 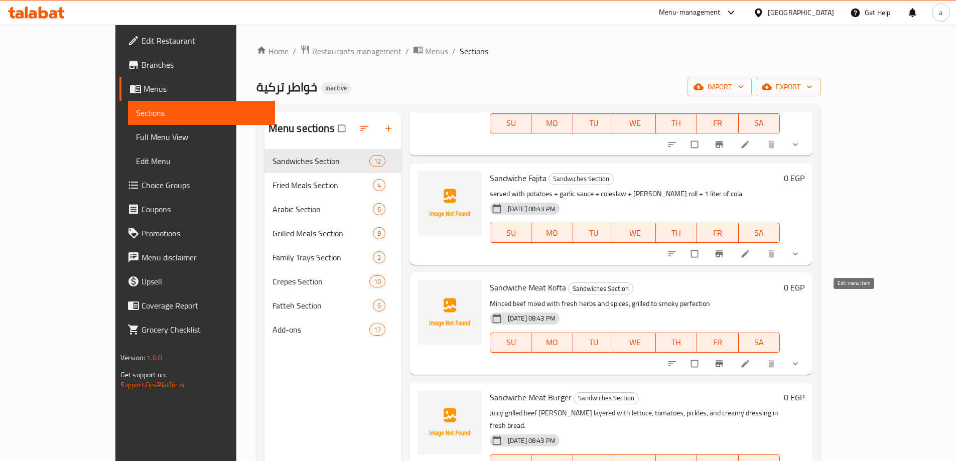 I want to click on a: Branches, so click(x=197, y=65).